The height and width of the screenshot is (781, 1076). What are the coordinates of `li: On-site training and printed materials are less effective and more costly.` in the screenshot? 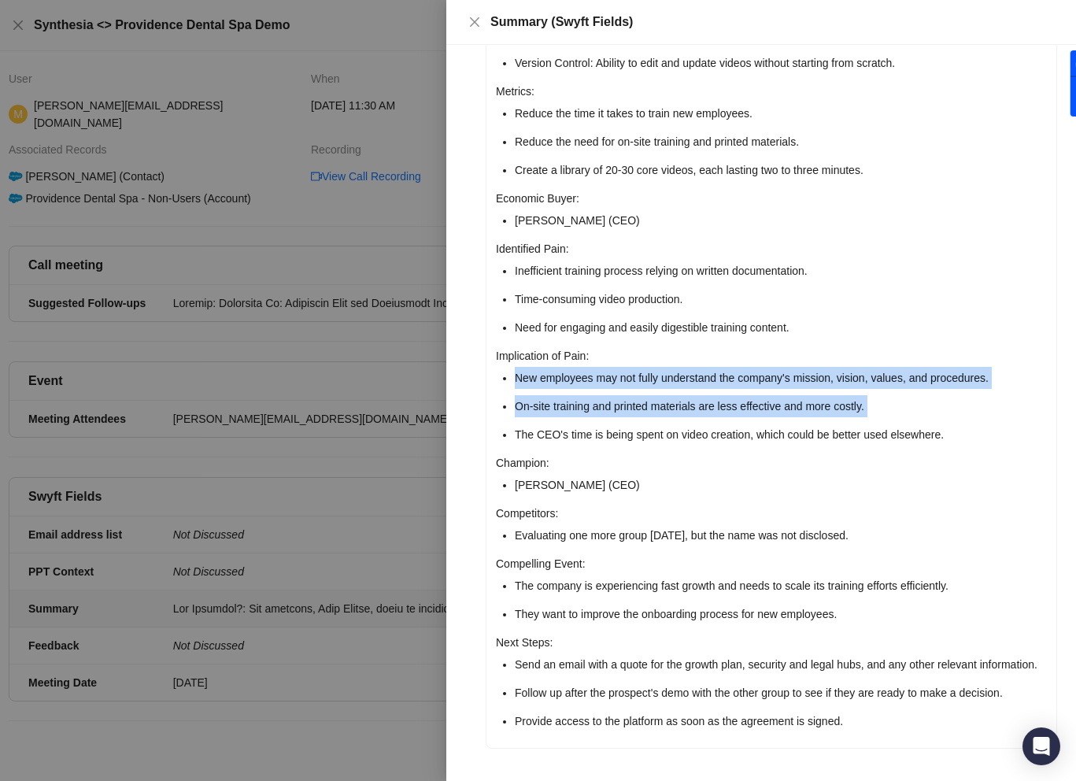 It's located at (781, 406).